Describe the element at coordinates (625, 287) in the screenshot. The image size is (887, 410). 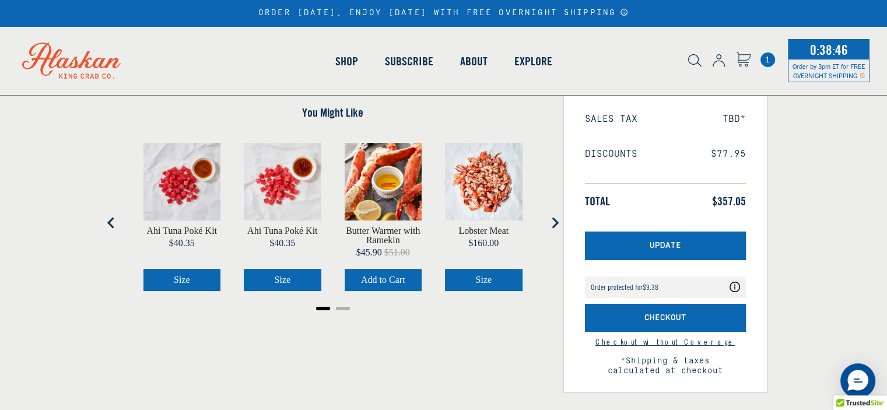
I see `div: Order protected for $9.38` at that location.